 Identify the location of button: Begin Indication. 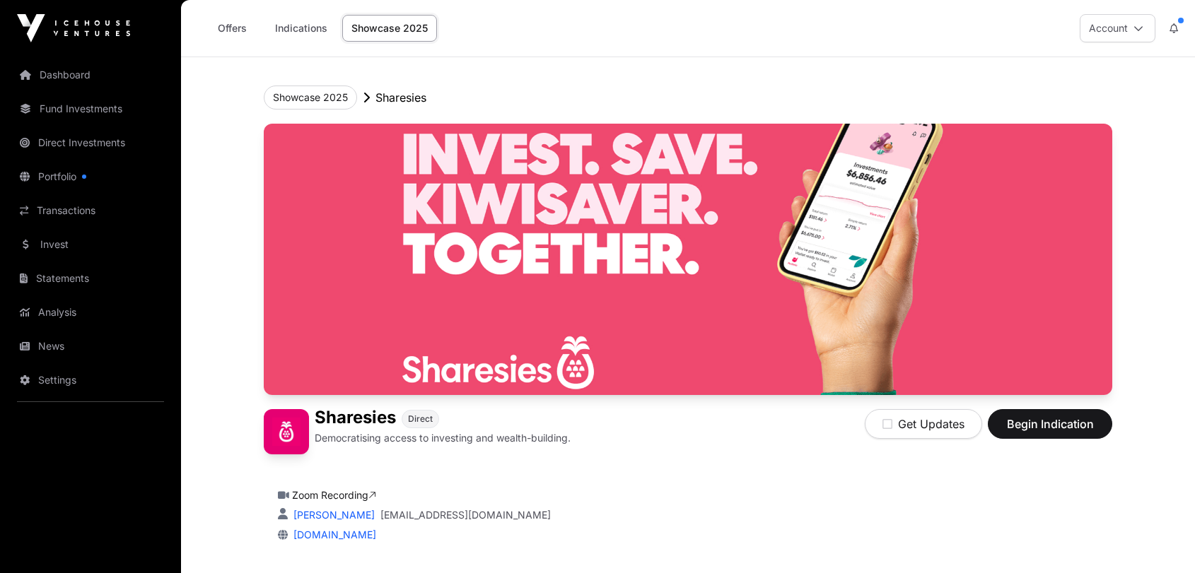
(1050, 424).